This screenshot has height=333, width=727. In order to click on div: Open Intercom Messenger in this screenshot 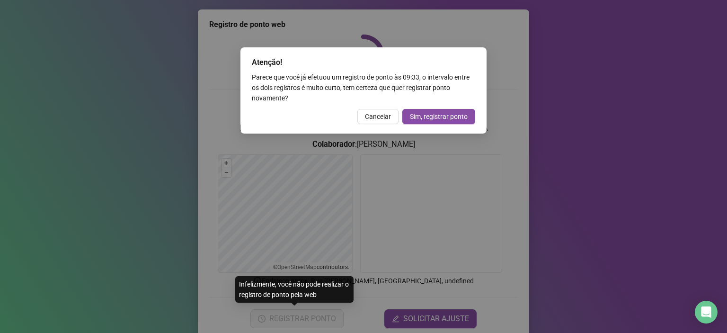, I will do `click(707, 312)`.